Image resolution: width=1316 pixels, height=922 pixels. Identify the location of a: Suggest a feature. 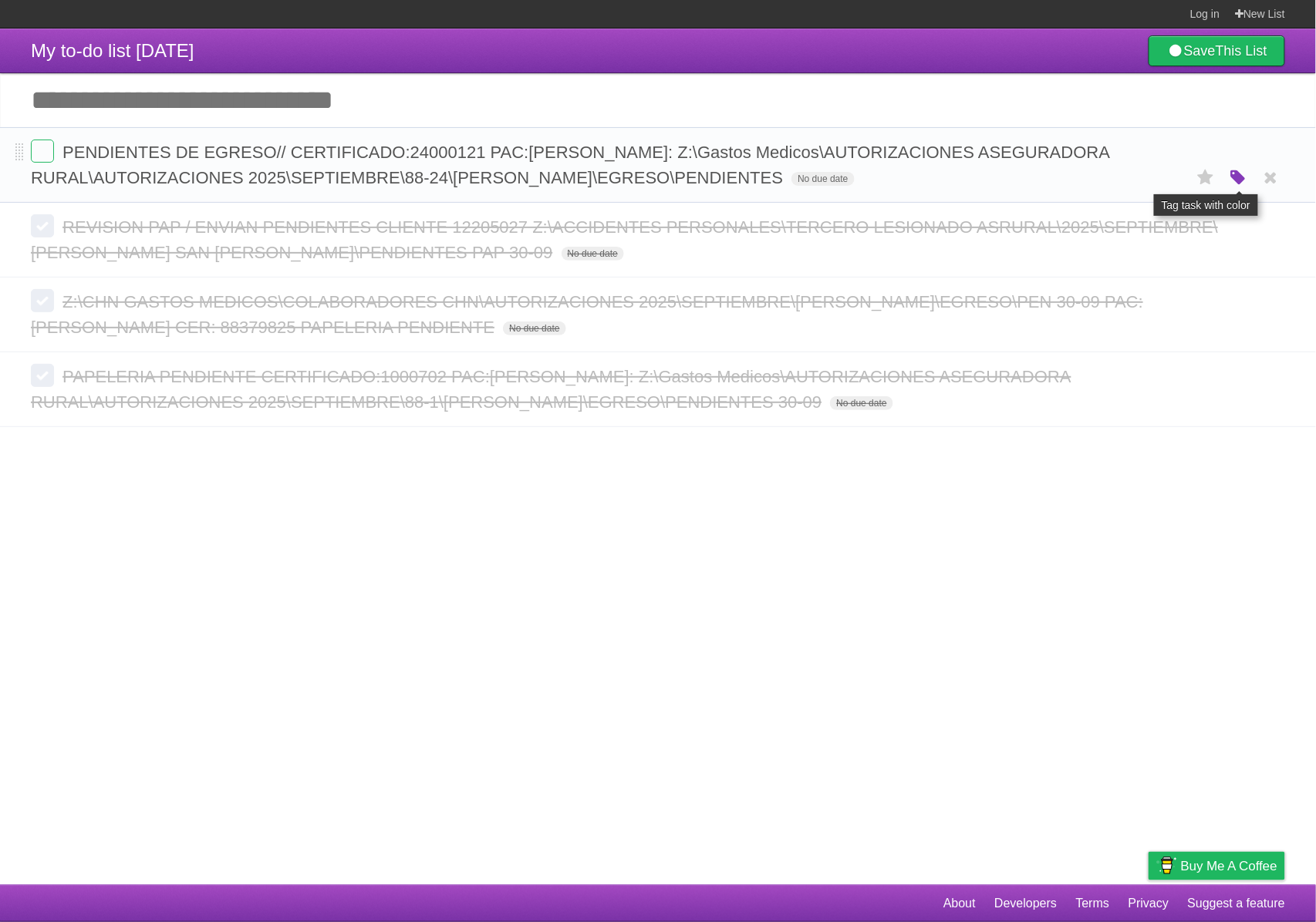
(1236, 903).